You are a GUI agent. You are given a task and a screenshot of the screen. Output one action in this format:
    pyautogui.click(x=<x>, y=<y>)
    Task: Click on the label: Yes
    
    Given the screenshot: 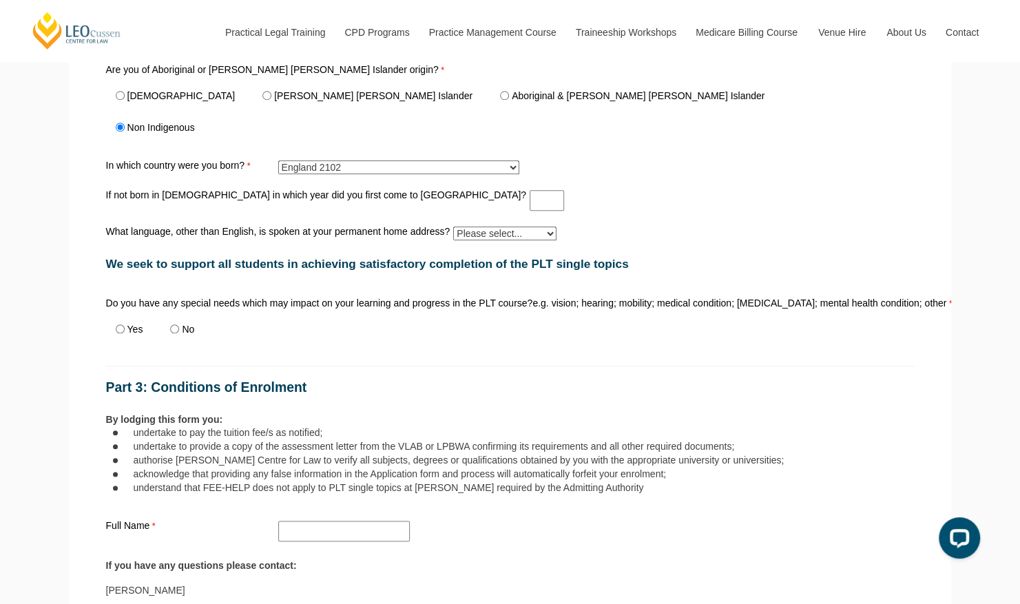 What is the action you would take?
    pyautogui.click(x=135, y=329)
    